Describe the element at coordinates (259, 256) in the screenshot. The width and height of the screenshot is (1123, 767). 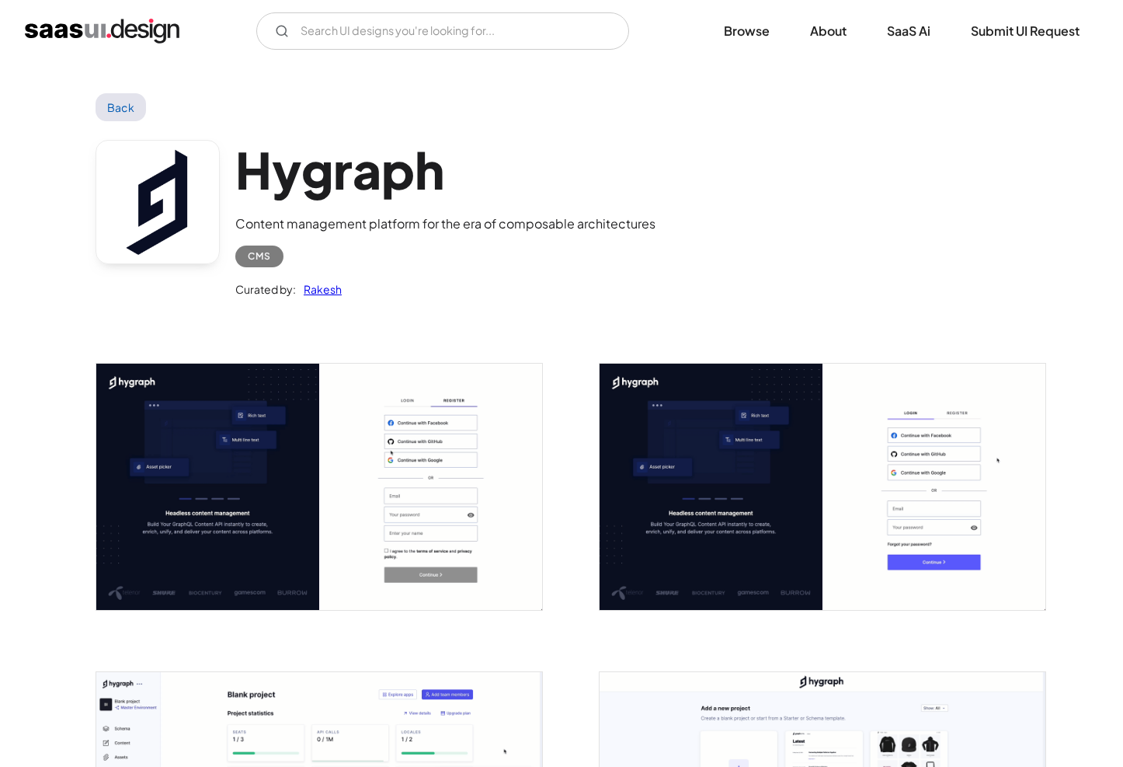
I see `div: CMS` at that location.